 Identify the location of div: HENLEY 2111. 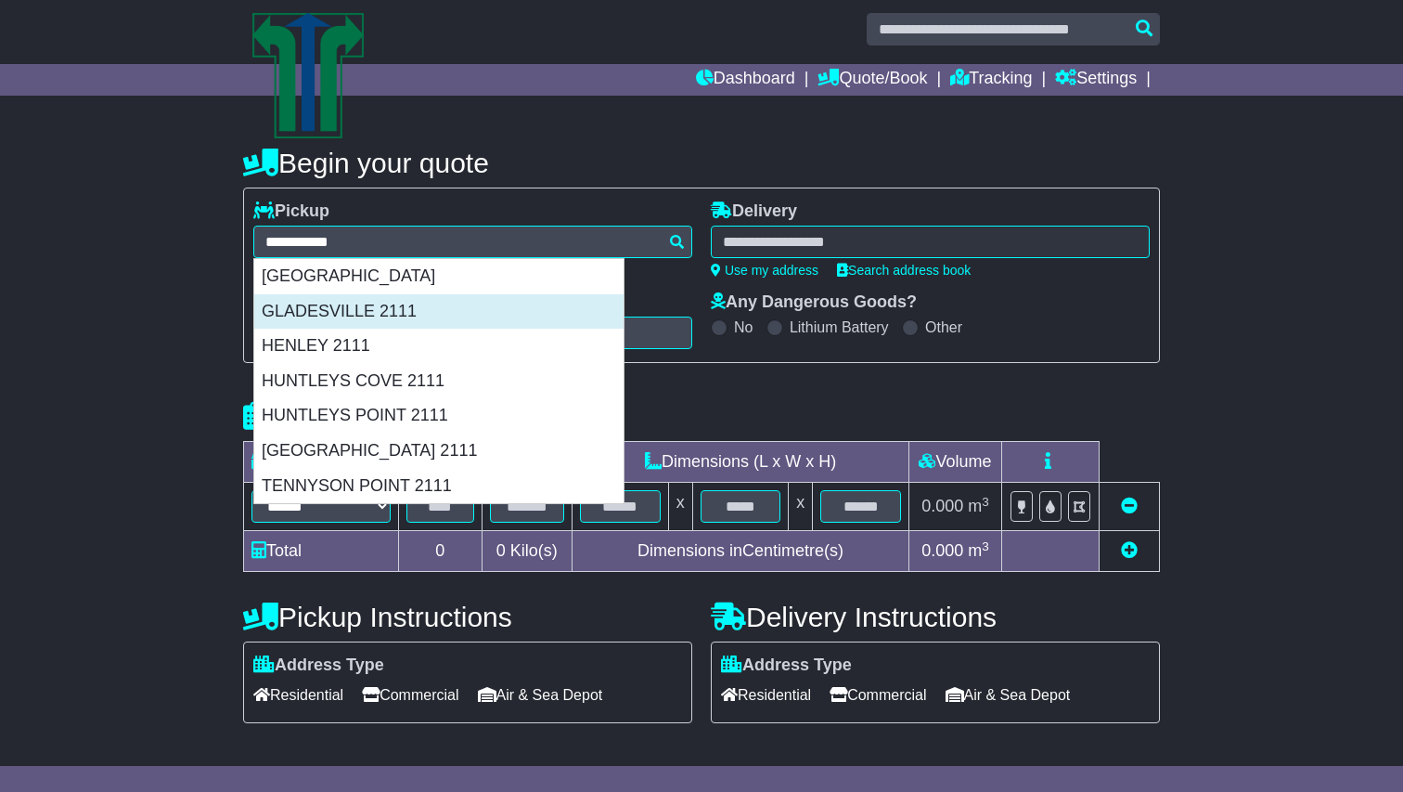
(439, 346).